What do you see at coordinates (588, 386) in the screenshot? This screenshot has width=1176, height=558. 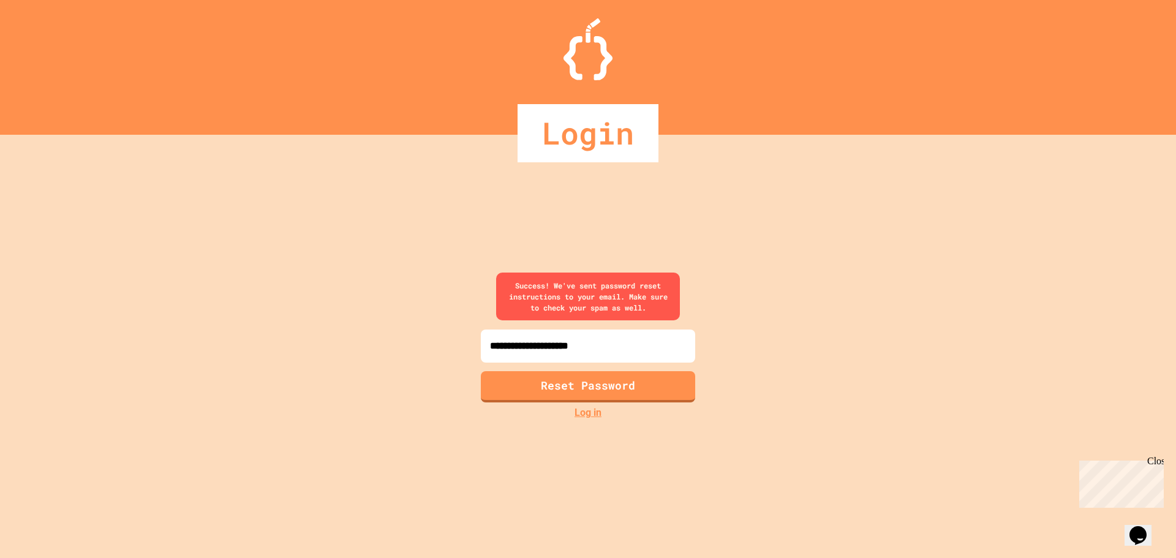 I see `button: Reset Password` at bounding box center [588, 386].